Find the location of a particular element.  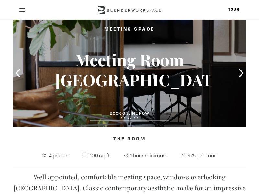

h2: Meeting Space is located at coordinates (130, 29).